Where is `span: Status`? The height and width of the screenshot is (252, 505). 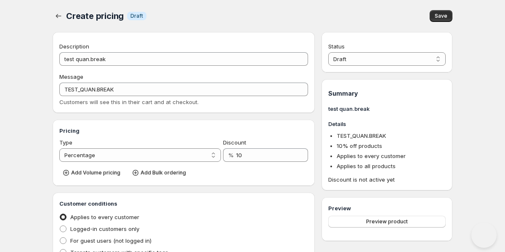 span: Status is located at coordinates (336, 46).